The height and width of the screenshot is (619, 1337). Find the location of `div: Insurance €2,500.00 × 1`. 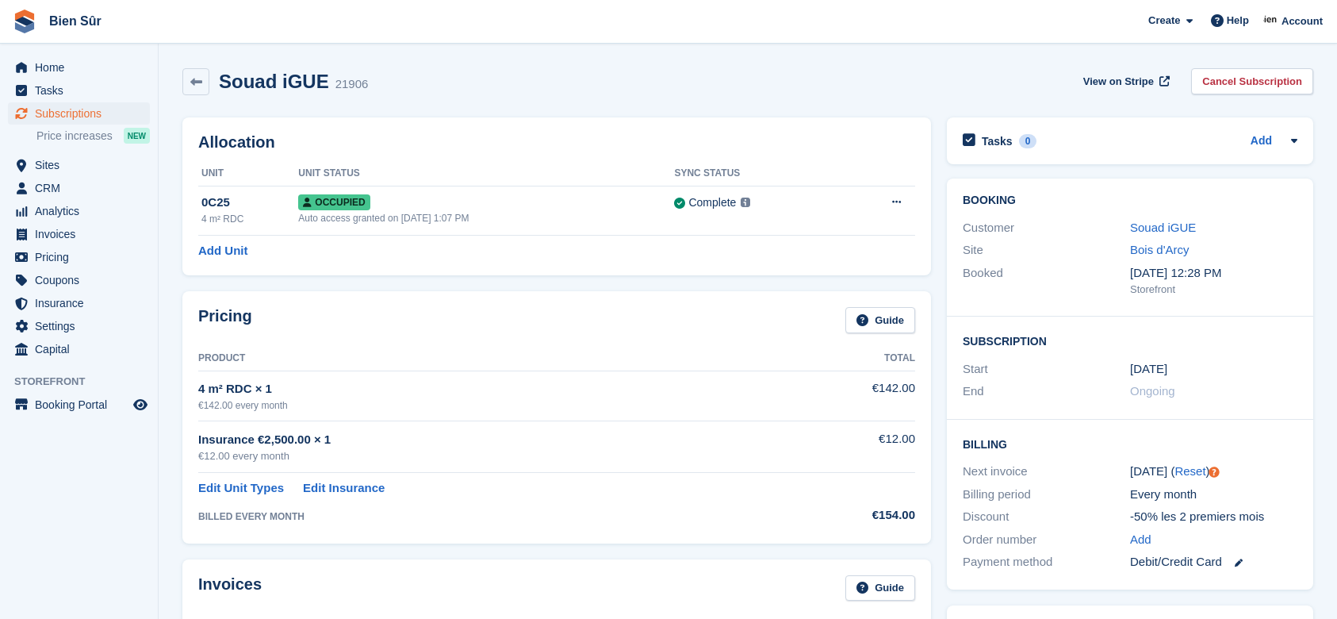

div: Insurance €2,500.00 × 1 is located at coordinates (489, 439).